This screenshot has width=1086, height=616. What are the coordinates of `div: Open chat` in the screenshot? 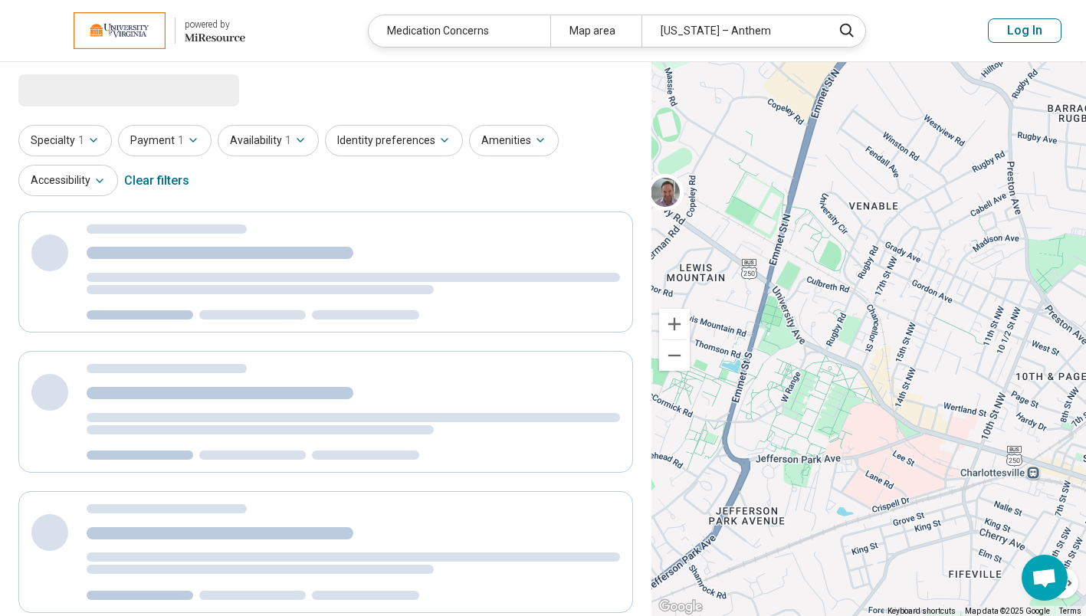 It's located at (1044, 578).